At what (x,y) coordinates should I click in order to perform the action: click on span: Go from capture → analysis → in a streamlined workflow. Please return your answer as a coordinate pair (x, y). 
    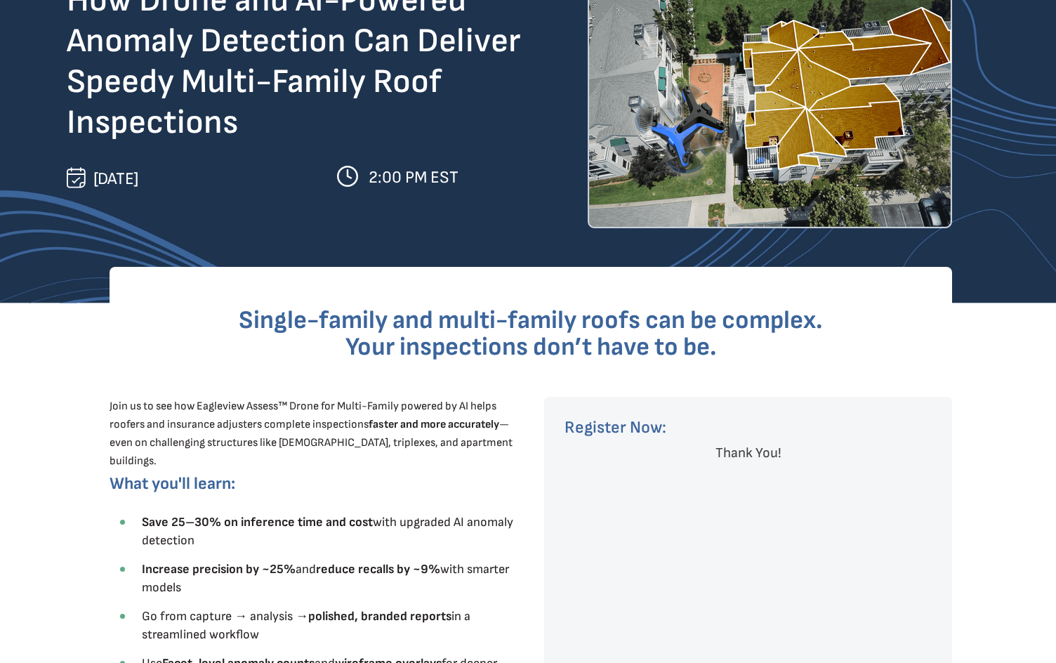
    Looking at the image, I should click on (306, 625).